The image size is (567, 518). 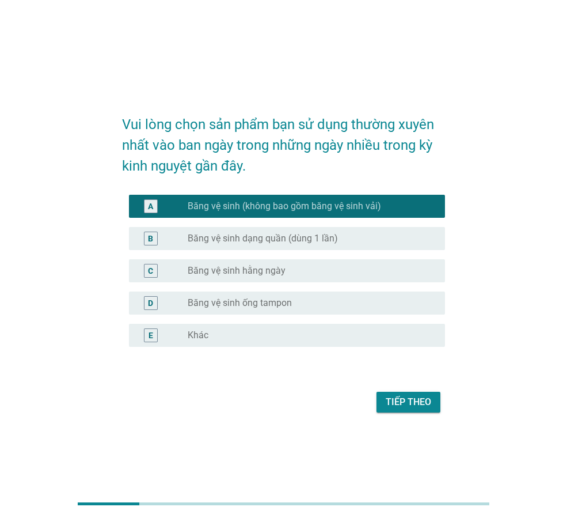 I want to click on div: Tiếp theo, so click(x=408, y=402).